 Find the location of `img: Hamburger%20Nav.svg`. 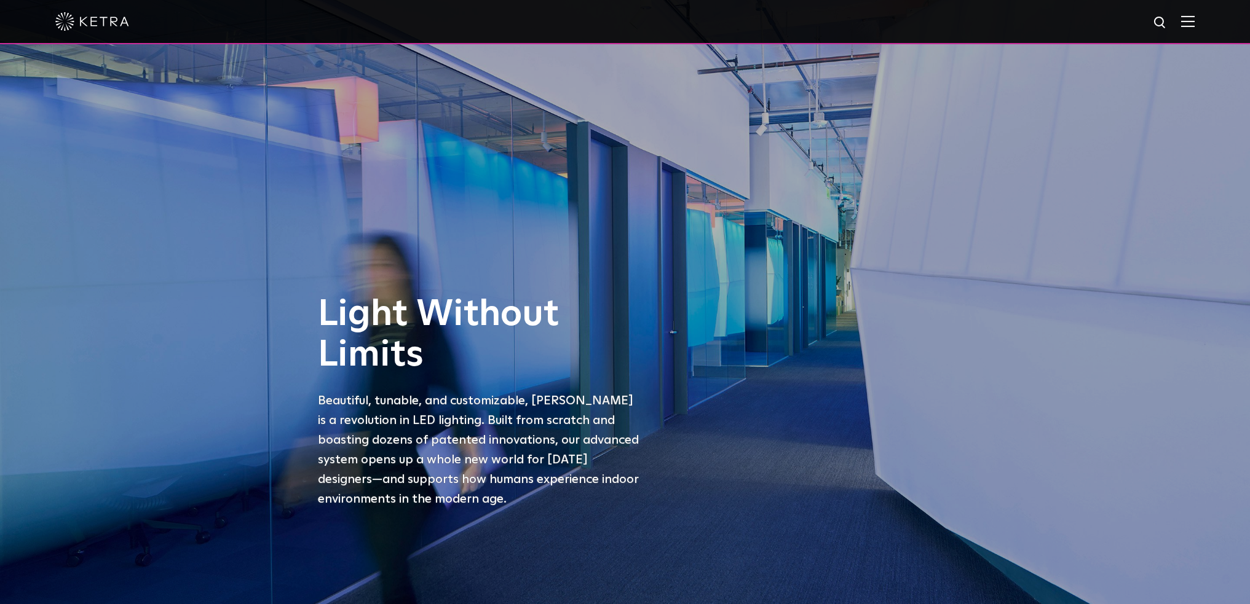

img: Hamburger%20Nav.svg is located at coordinates (1187, 21).